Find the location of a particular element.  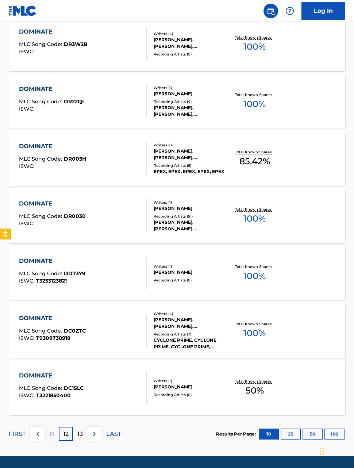

button: 50 is located at coordinates (312, 434).